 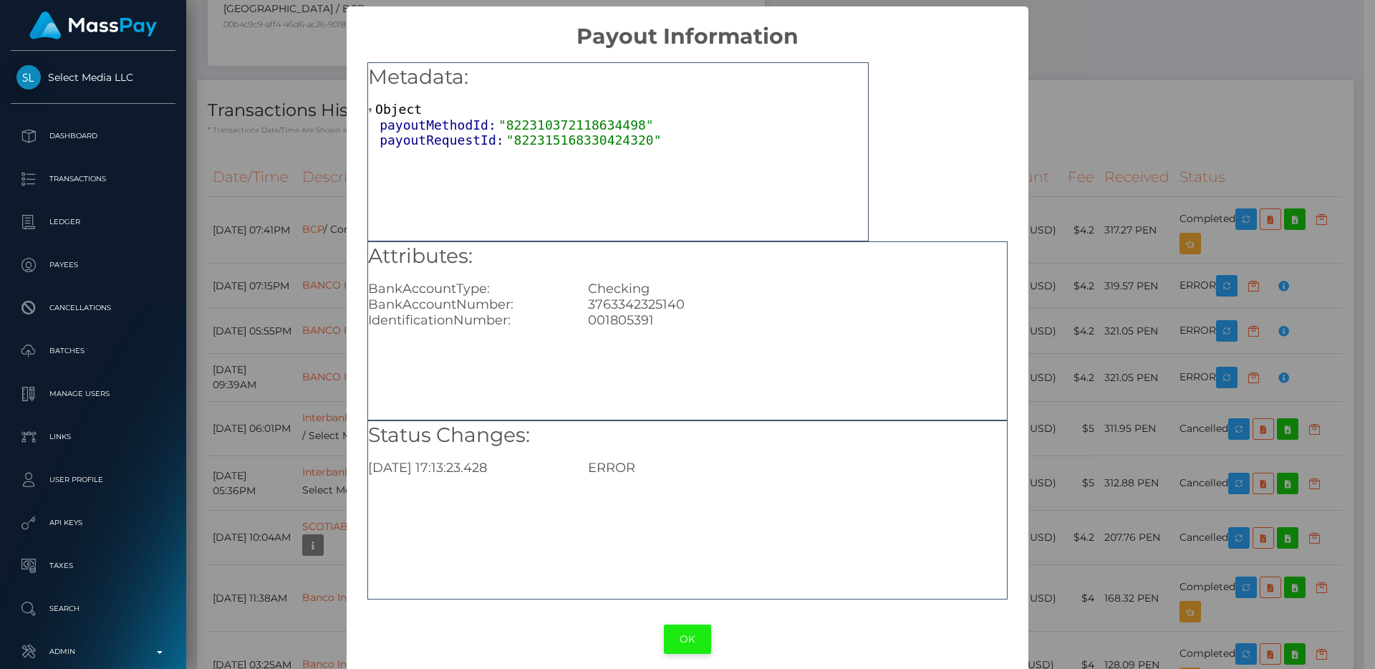 What do you see at coordinates (93, 136) in the screenshot?
I see `p: Dashboard` at bounding box center [93, 136].